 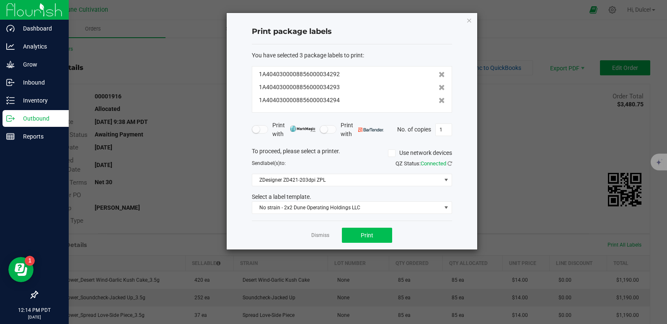 I want to click on inline-svg: Dashboard, so click(x=10, y=28).